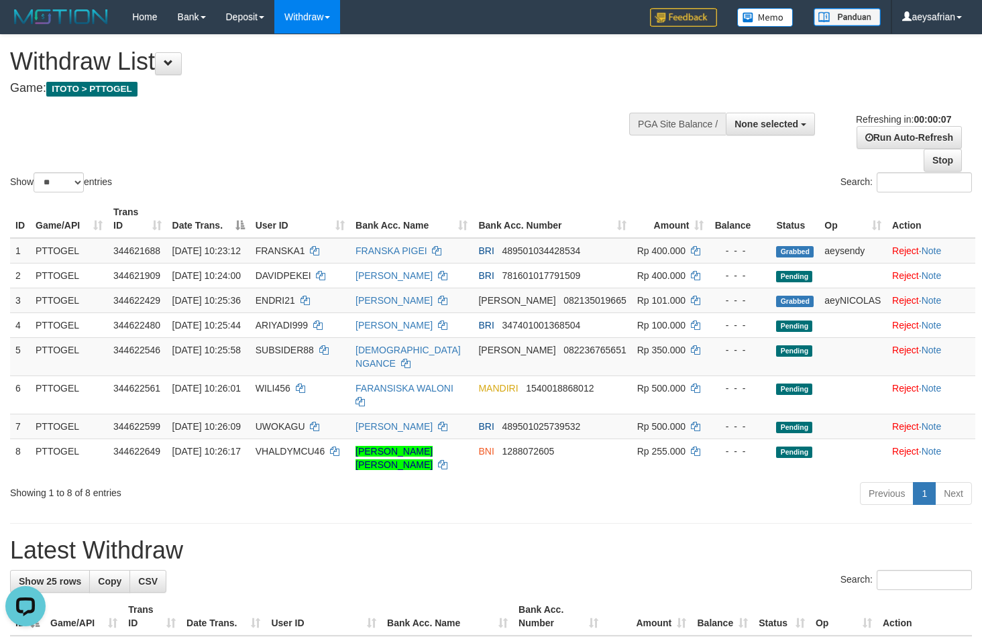 Image resolution: width=982 pixels, height=637 pixels. Describe the element at coordinates (405, 388) in the screenshot. I see `a: FARANSISKA WALONI` at that location.